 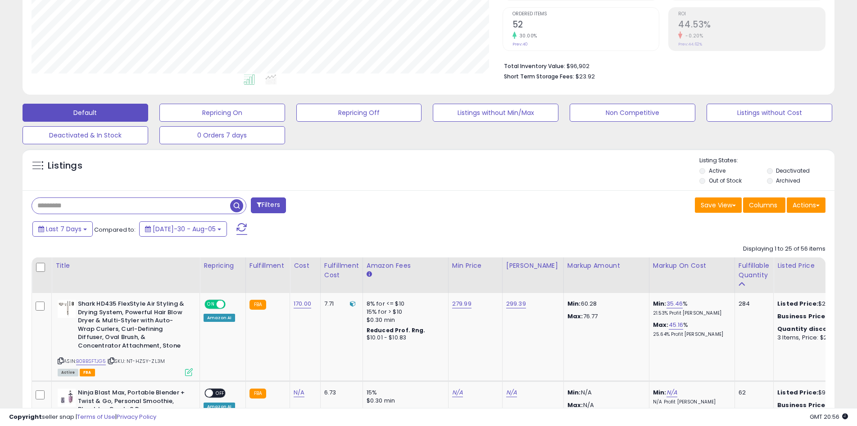 What do you see at coordinates (82, 417) in the screenshot?
I see `div: seller snap | |` at bounding box center [82, 417].